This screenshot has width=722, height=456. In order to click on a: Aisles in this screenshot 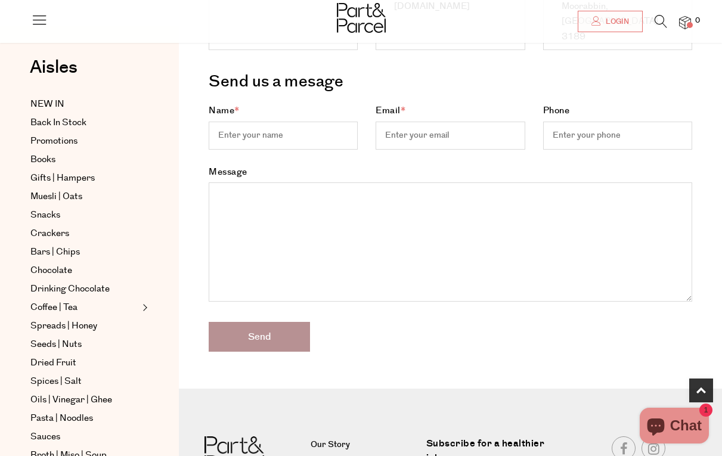, I will do `click(54, 73)`.